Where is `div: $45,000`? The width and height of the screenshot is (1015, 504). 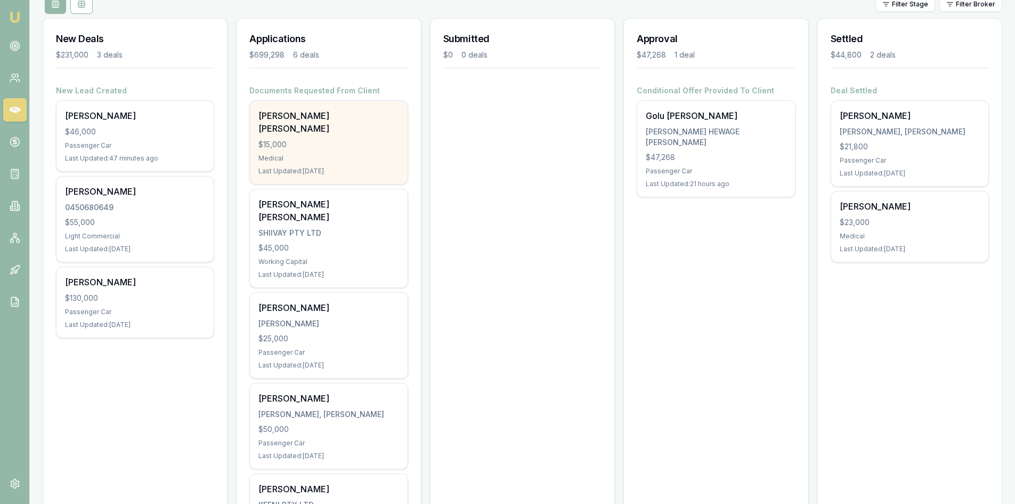
div: $45,000 is located at coordinates (328, 248).